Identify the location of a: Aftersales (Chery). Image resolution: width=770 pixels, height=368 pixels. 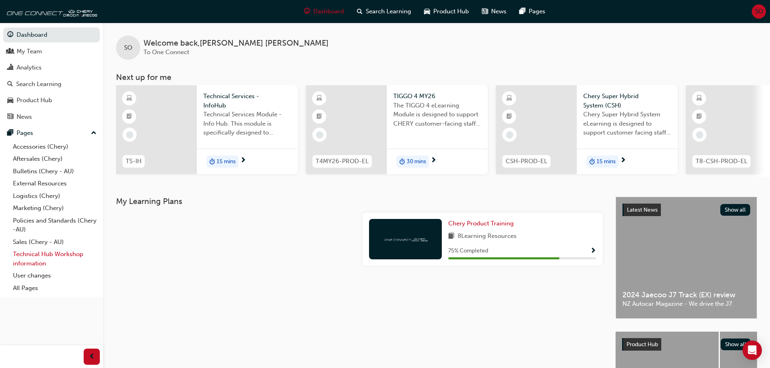
(55, 159).